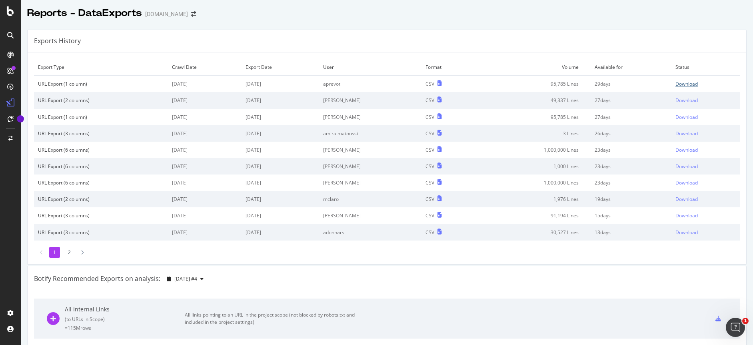 The image size is (753, 345). What do you see at coordinates (719, 319) in the screenshot?
I see `div: csv-export` at bounding box center [719, 319].